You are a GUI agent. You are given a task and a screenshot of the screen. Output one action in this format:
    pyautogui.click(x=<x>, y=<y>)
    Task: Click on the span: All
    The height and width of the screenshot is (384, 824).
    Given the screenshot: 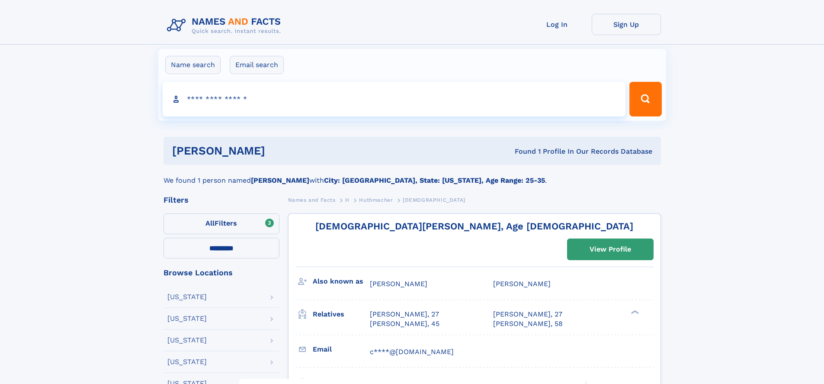 What is the action you would take?
    pyautogui.click(x=210, y=223)
    